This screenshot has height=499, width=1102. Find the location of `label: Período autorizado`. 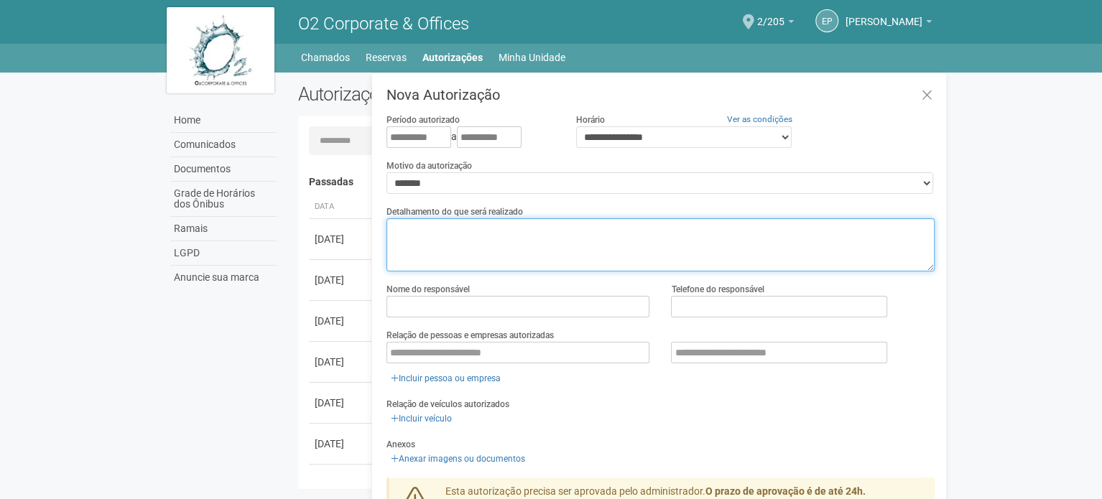

label: Período autorizado is located at coordinates (423, 120).